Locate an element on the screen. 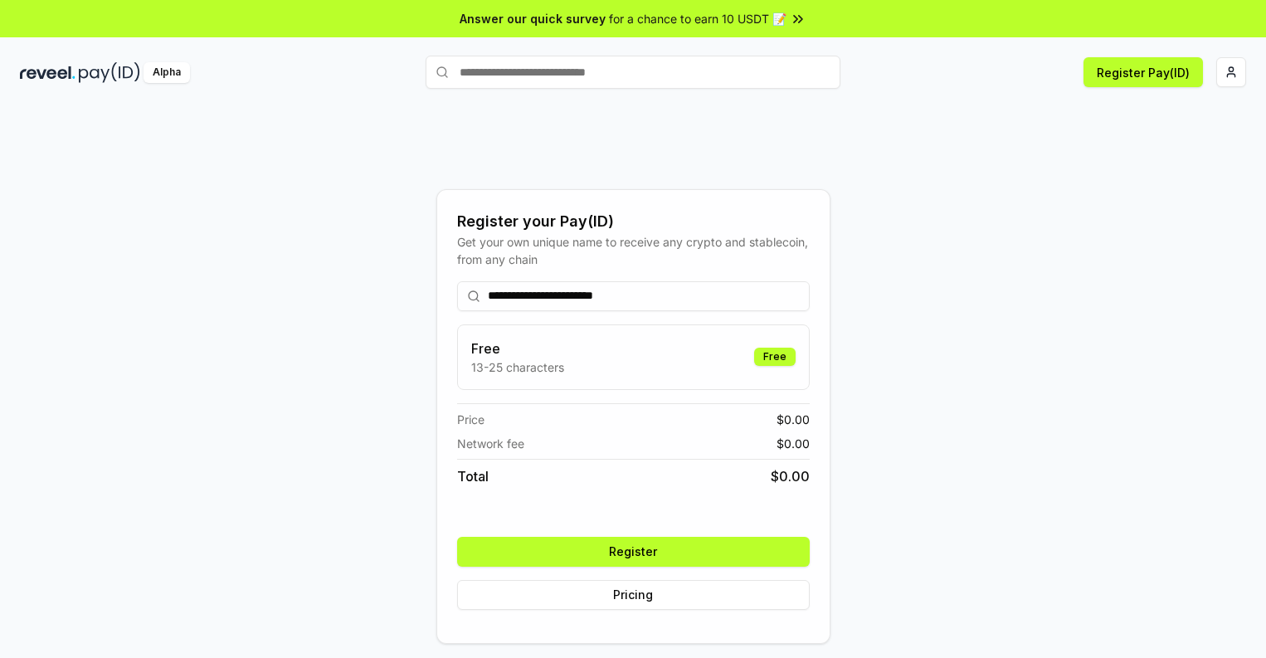 This screenshot has width=1266, height=658. button: Pricing is located at coordinates (633, 595).